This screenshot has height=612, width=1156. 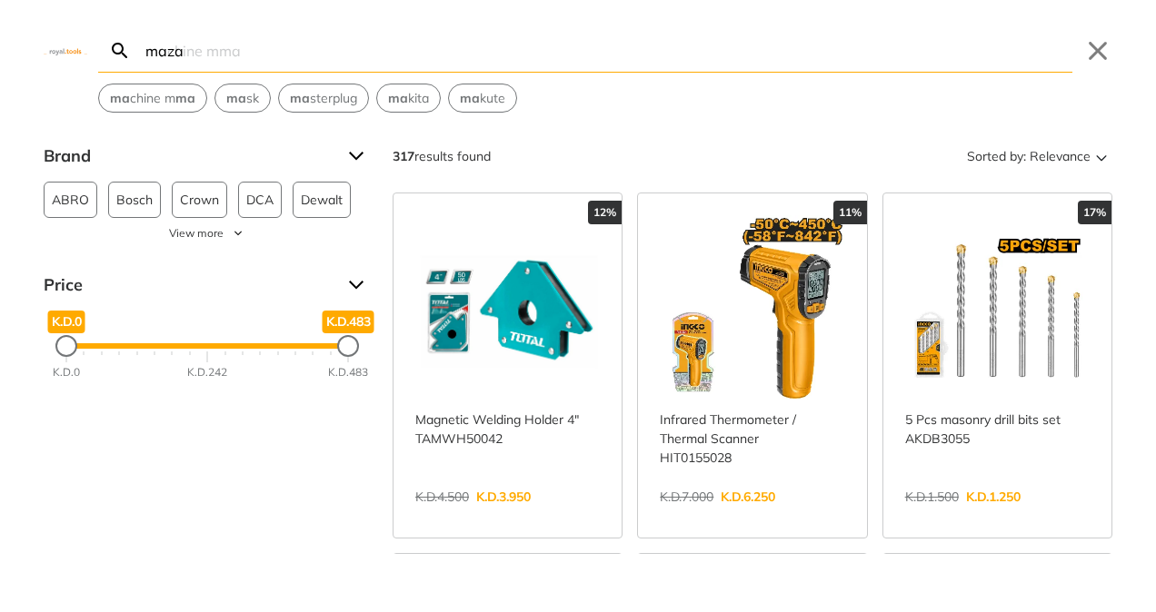 I want to click on span: Crown, so click(x=199, y=200).